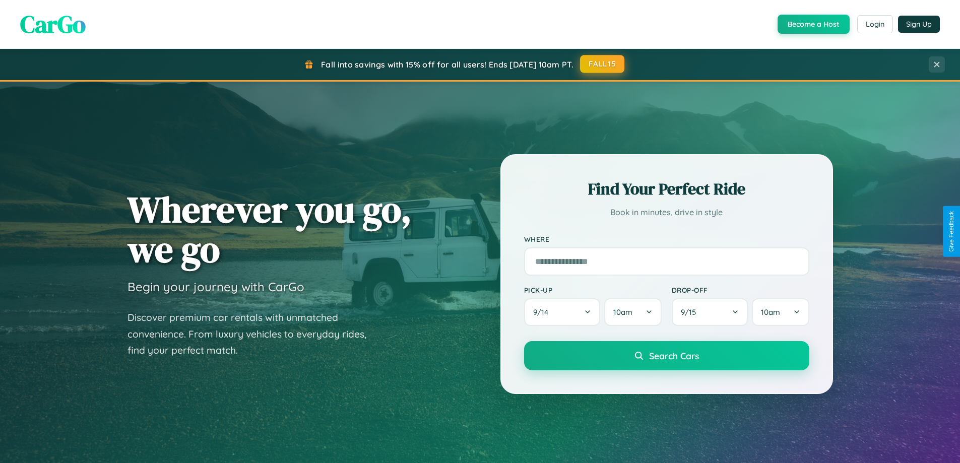 The height and width of the screenshot is (463, 960). Describe the element at coordinates (543, 312) in the screenshot. I see `span: 9 / 14` at that location.